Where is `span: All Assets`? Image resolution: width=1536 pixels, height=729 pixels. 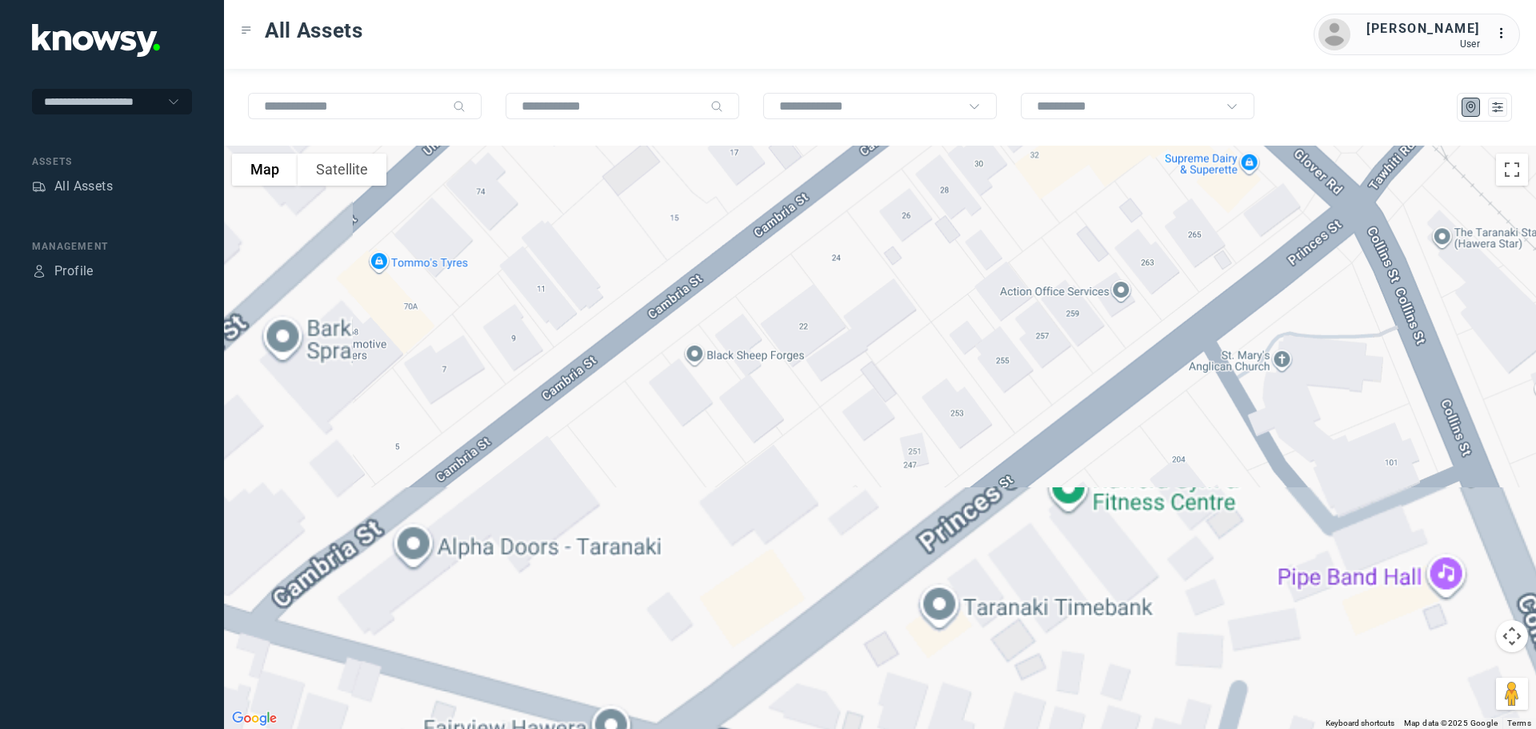
span: All Assets is located at coordinates (314, 30).